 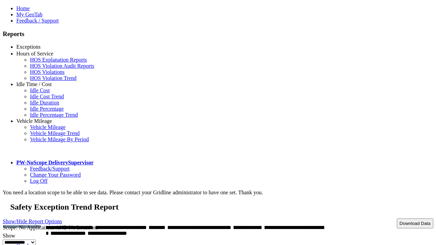 What do you see at coordinates (218, 34) in the screenshot?
I see `h3: Reports` at bounding box center [218, 34].